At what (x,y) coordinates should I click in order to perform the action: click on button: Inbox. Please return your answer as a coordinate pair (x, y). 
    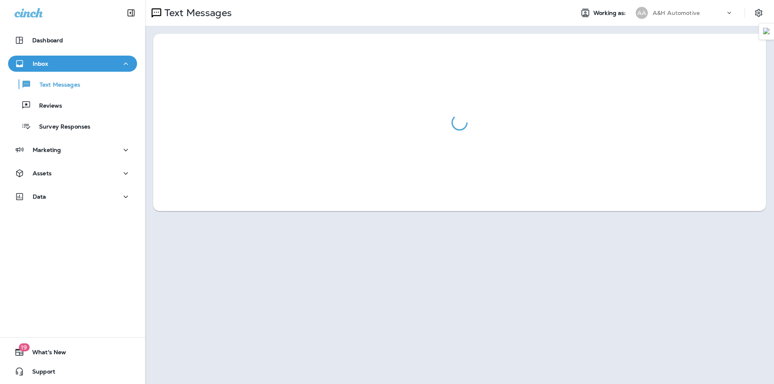
    Looking at the image, I should click on (73, 64).